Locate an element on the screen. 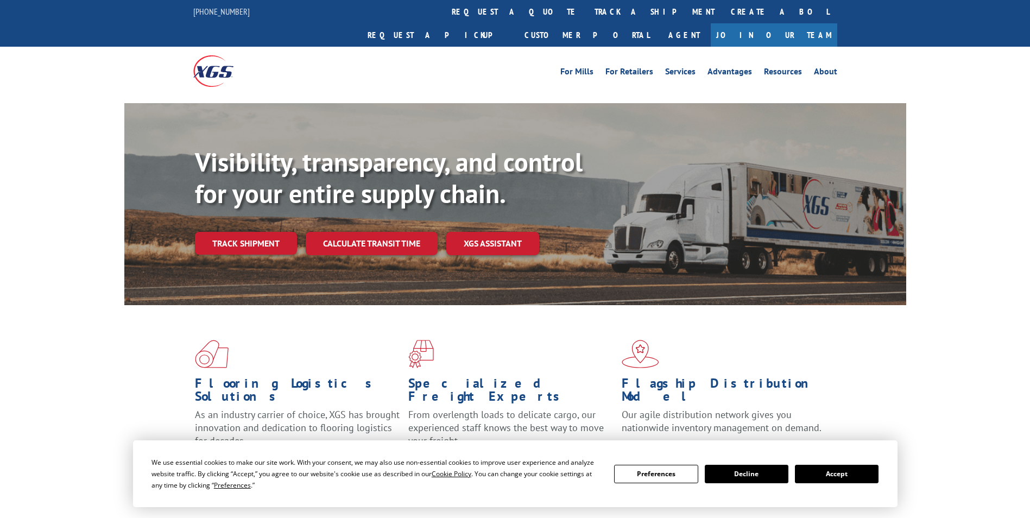 The height and width of the screenshot is (518, 1030). a: Resources is located at coordinates (783, 73).